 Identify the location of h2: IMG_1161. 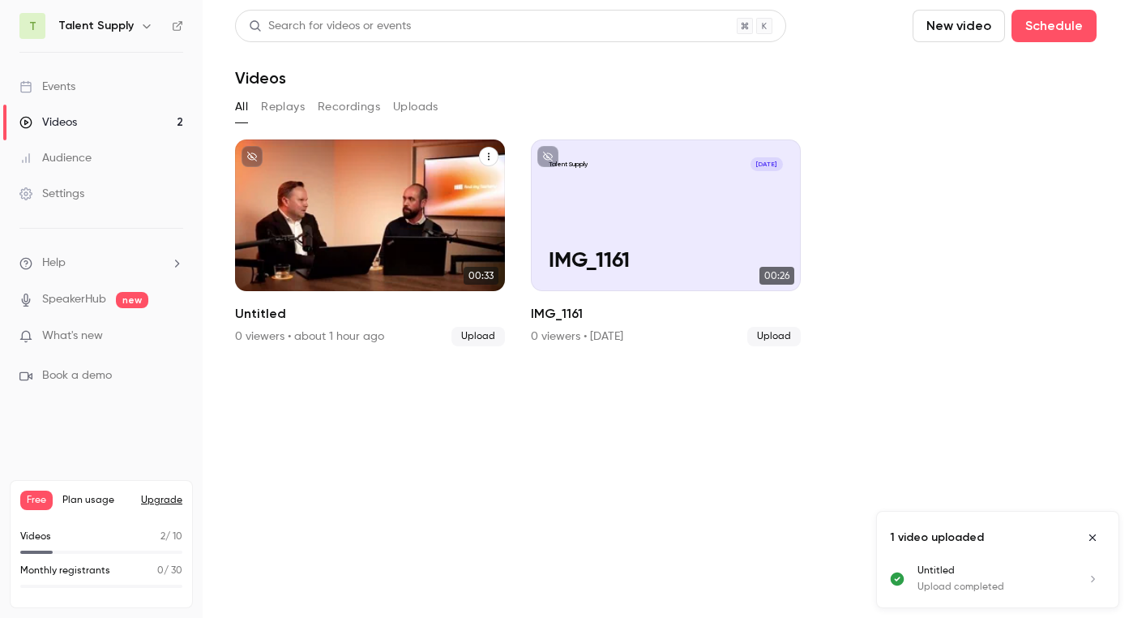
(666, 314).